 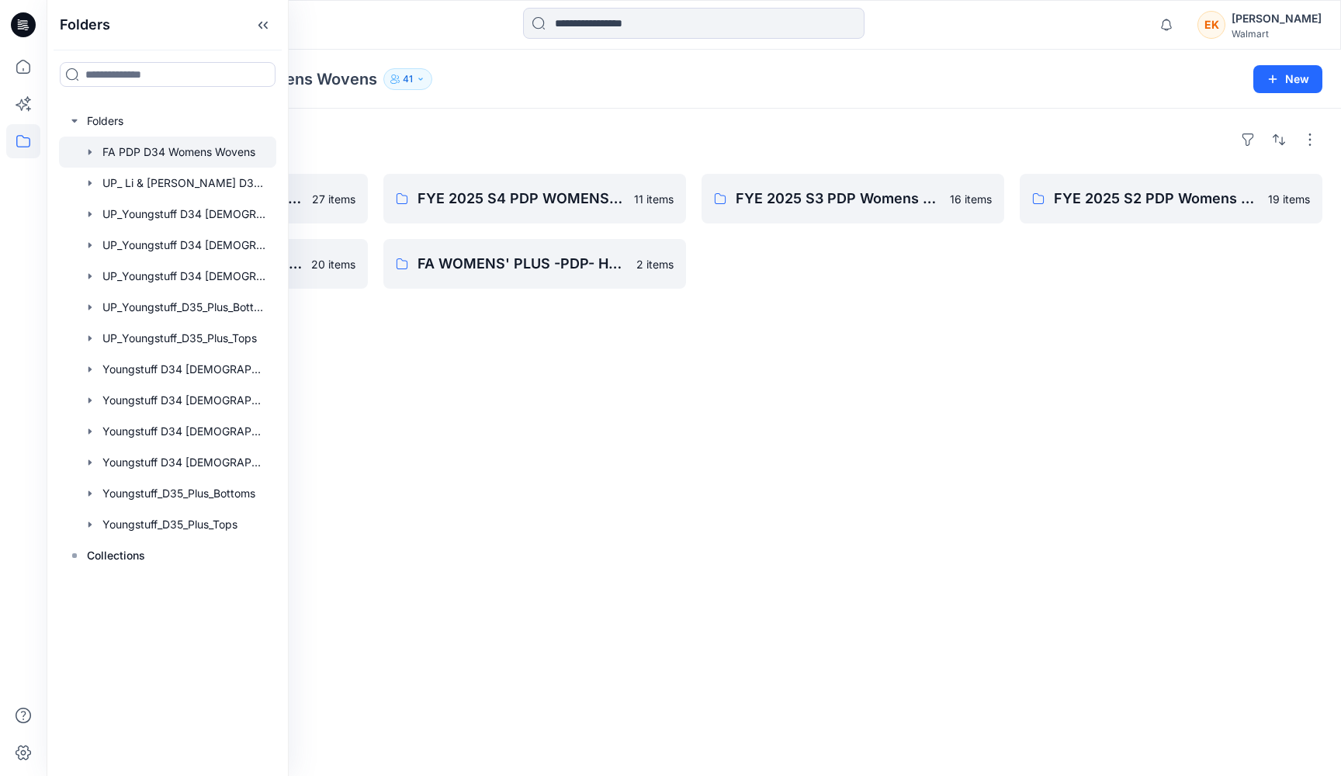 What do you see at coordinates (654, 199) in the screenshot?
I see `p: 11 items` at bounding box center [654, 199].